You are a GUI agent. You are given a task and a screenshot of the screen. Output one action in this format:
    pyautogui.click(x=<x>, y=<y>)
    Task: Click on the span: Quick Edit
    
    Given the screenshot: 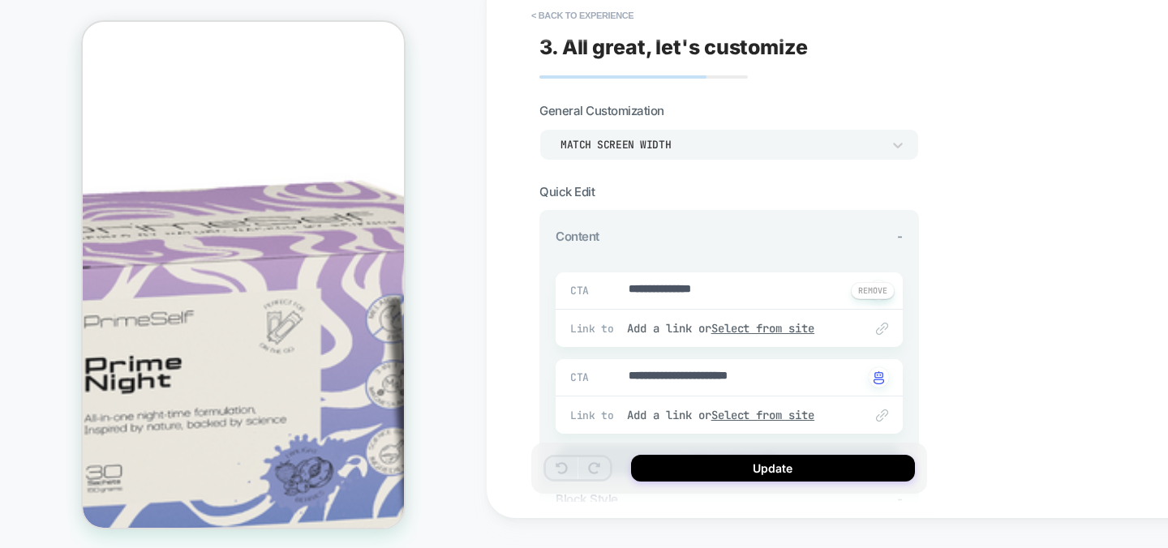 What is the action you would take?
    pyautogui.click(x=567, y=191)
    